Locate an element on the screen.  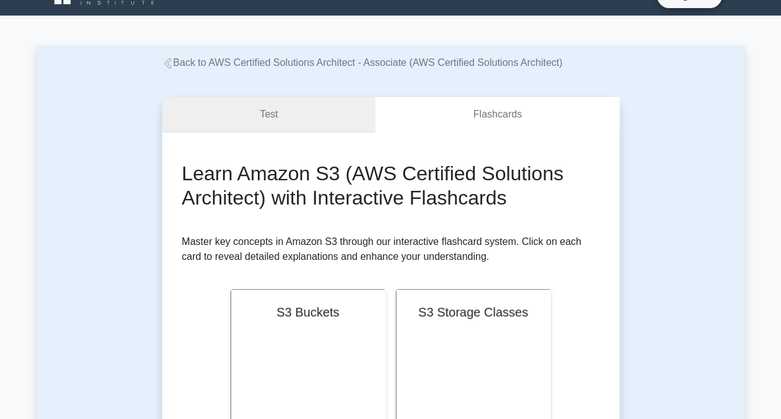
p: Master key concepts in Amazon S3 through our interactive flashcard system. Click on each card to ... is located at coordinates (391, 249).